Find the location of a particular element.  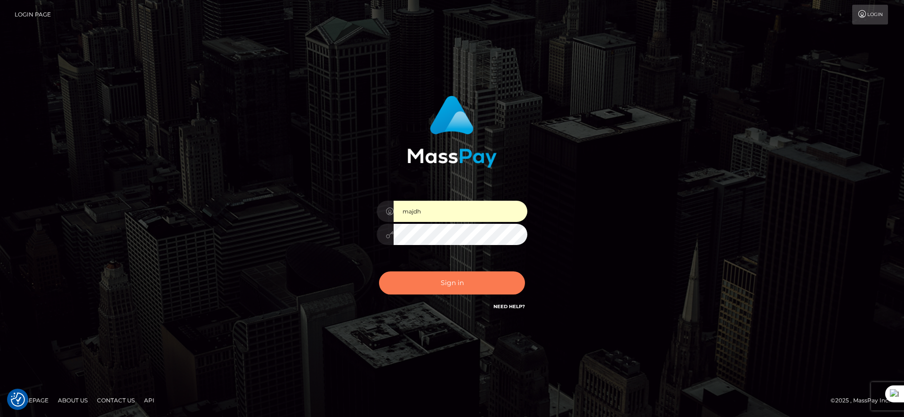

a: Login Page is located at coordinates (32, 15).